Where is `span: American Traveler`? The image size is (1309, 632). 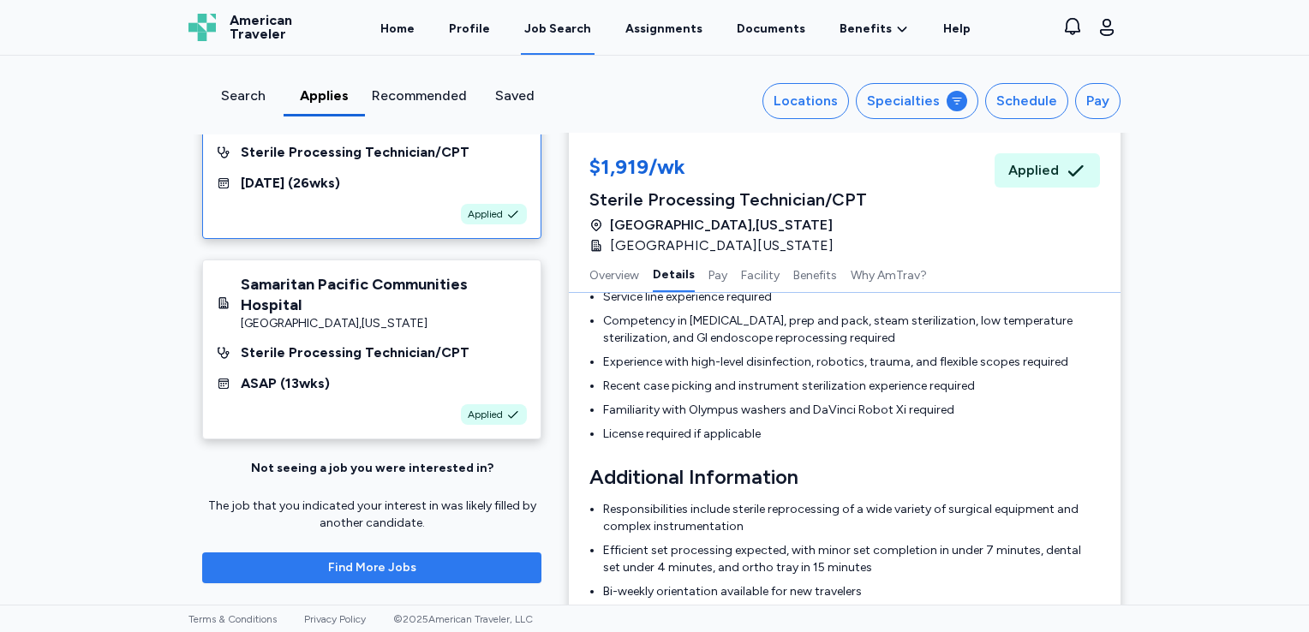
span: American Traveler is located at coordinates (260, 27).